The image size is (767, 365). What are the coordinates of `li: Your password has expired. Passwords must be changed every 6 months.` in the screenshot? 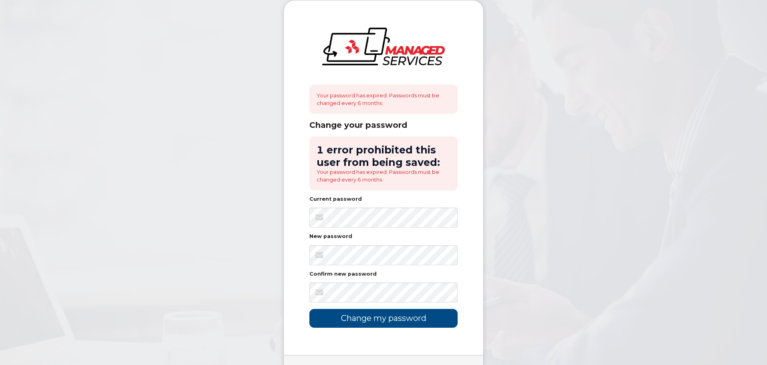 It's located at (383, 175).